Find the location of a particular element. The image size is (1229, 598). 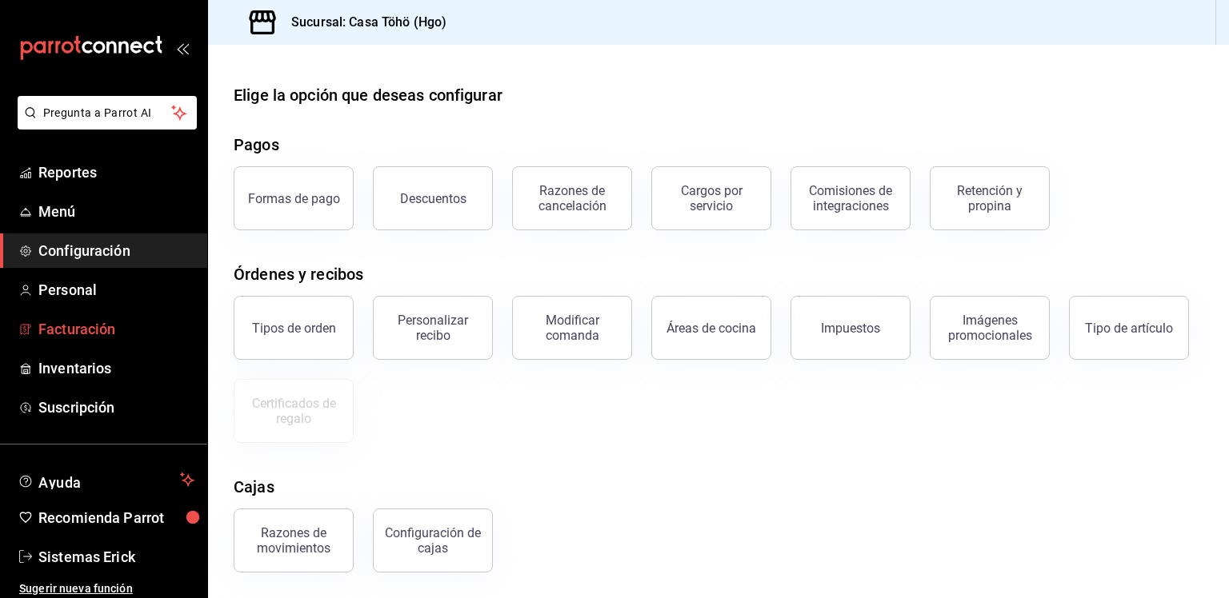

div: Comisiones de integraciones is located at coordinates (850, 198).